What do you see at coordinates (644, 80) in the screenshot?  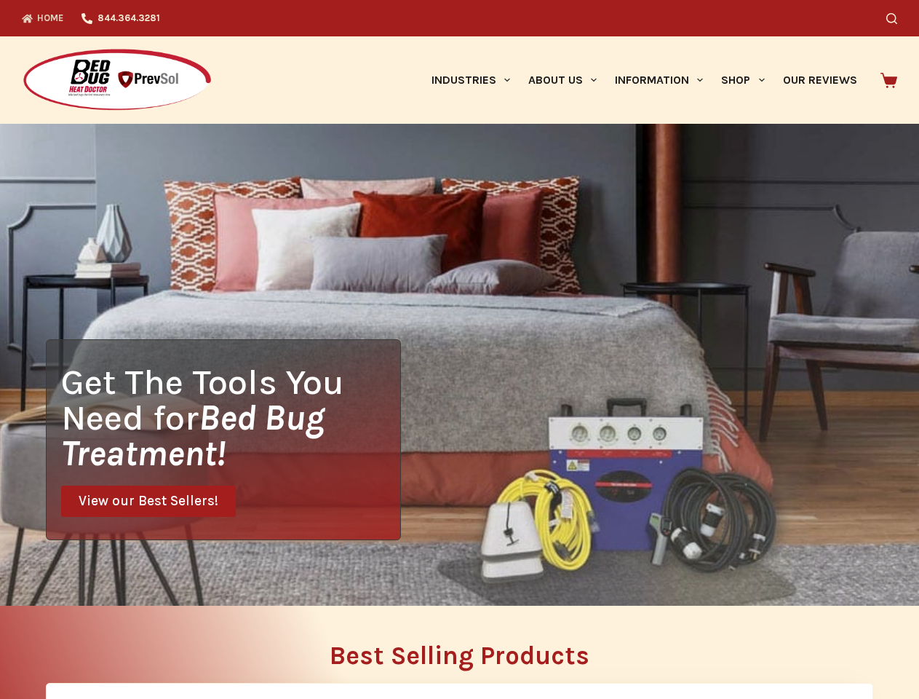 I see `nav: Primary` at bounding box center [644, 80].